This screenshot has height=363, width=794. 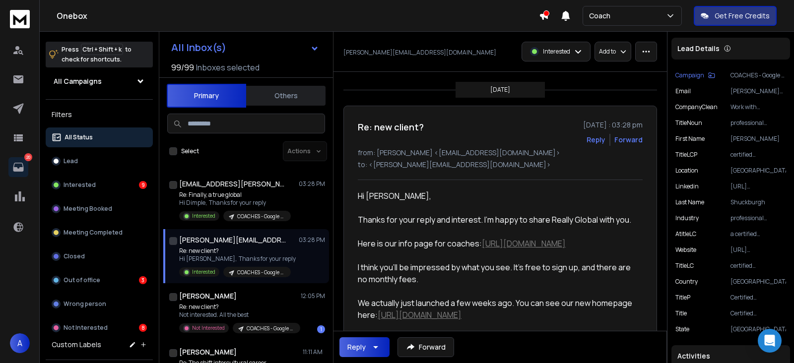 I want to click on p: Meeting Completed, so click(x=93, y=233).